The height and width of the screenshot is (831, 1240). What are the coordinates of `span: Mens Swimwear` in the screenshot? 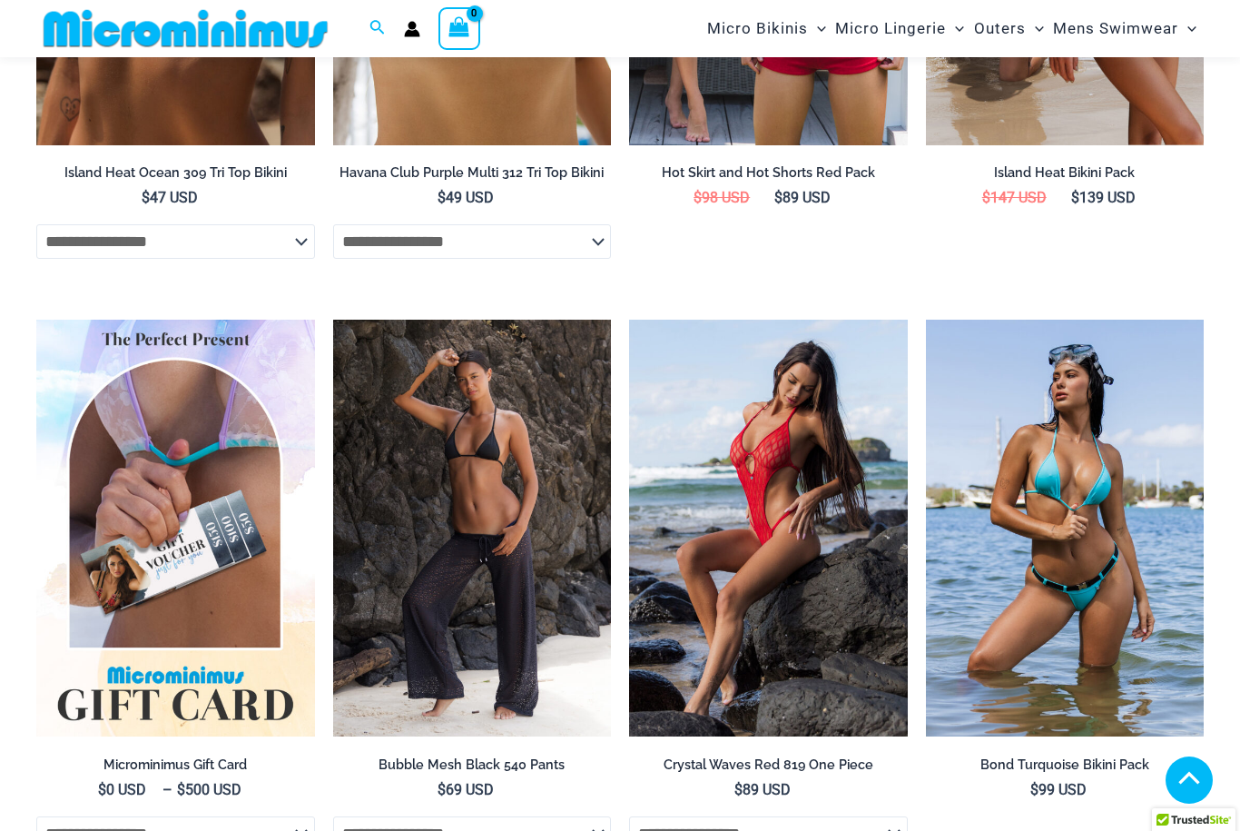 It's located at (1116, 28).